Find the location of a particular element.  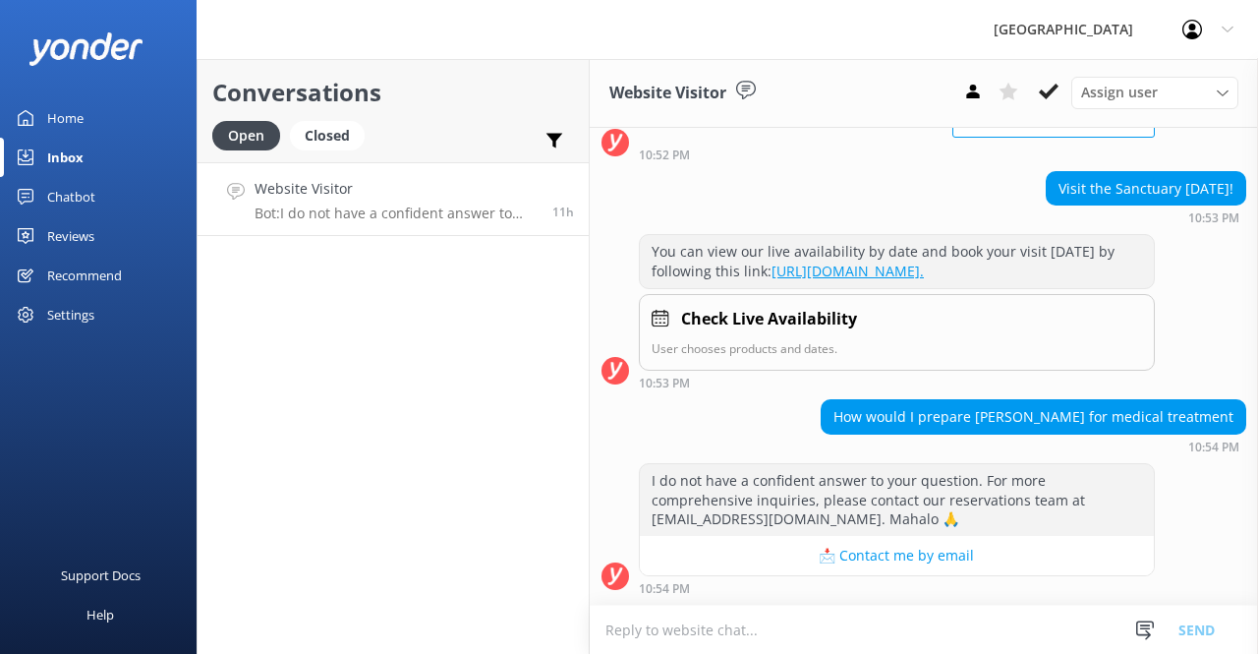

div: Settings is located at coordinates (71, 315).